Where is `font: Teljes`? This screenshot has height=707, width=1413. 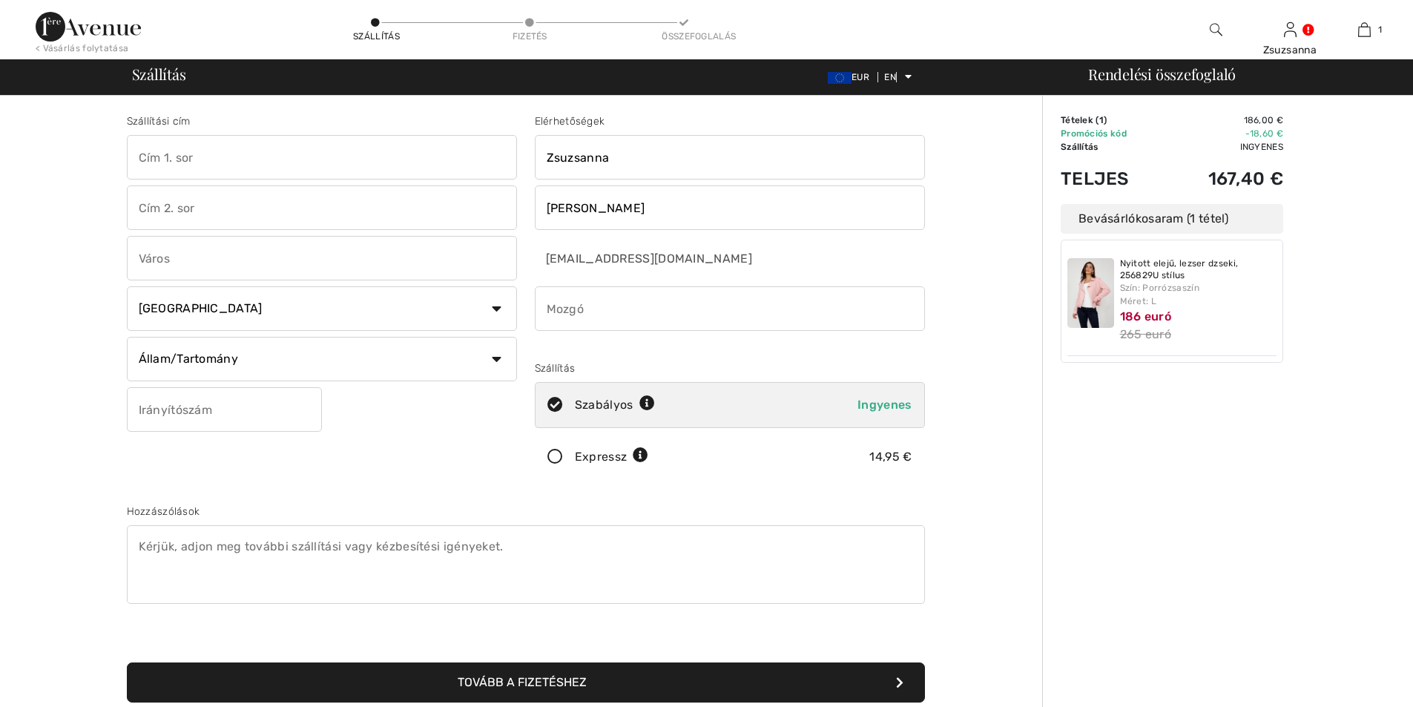
font: Teljes is located at coordinates (1095, 179).